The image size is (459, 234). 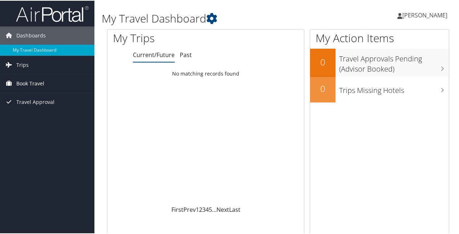 What do you see at coordinates (31, 35) in the screenshot?
I see `span: Dashboards` at bounding box center [31, 35].